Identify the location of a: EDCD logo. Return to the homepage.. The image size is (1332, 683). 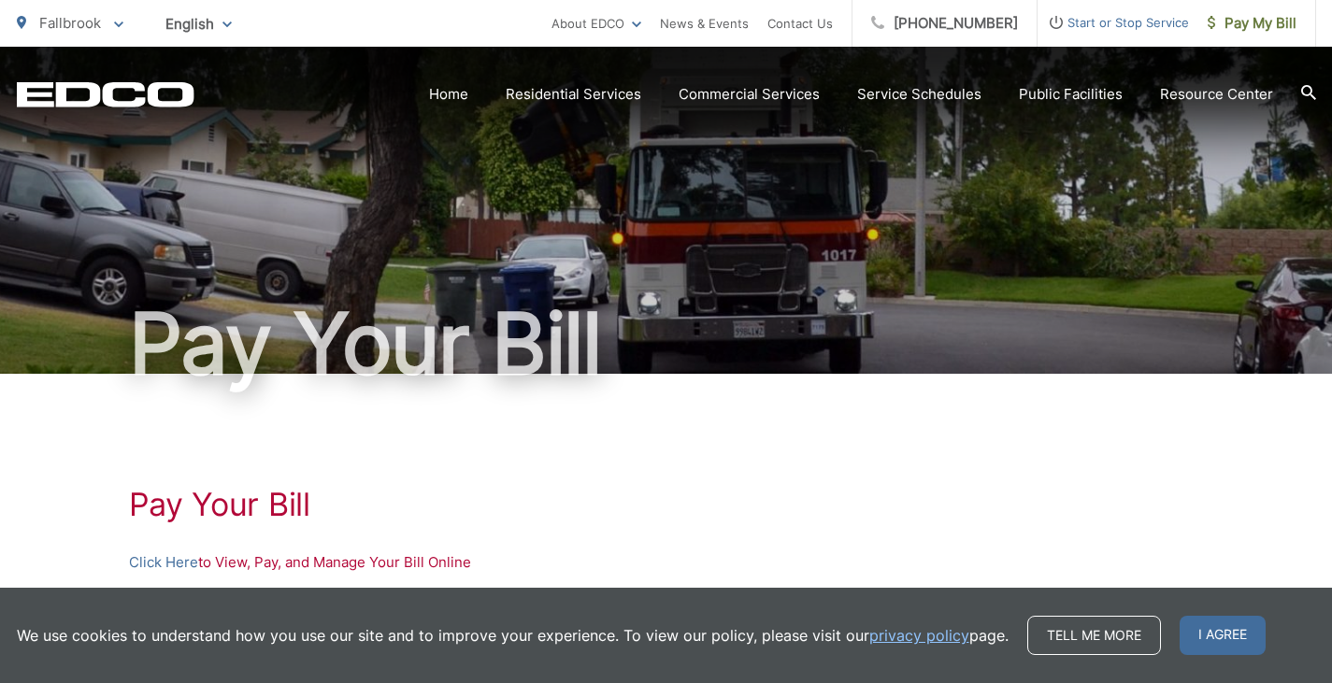
(106, 94).